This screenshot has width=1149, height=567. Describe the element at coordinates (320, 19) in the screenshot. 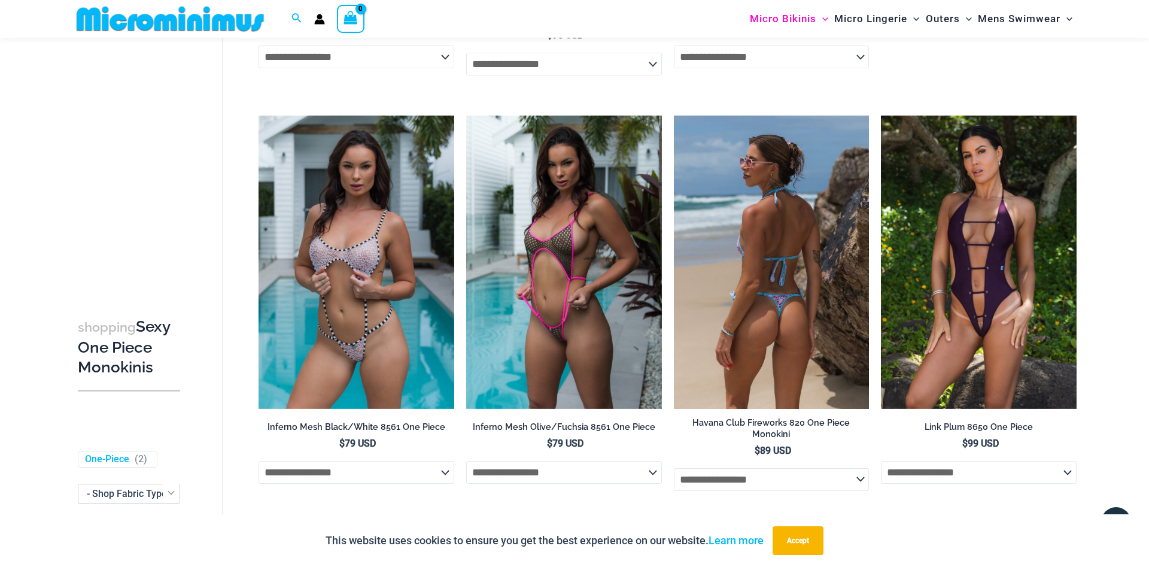

I see `a: Account icon link` at that location.